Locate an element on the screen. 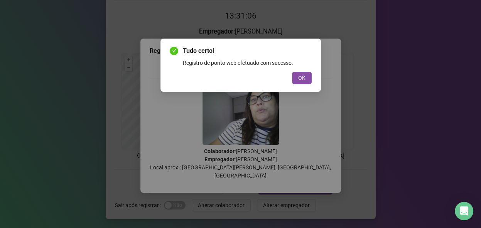 This screenshot has height=228, width=481. span: OK is located at coordinates (301, 78).